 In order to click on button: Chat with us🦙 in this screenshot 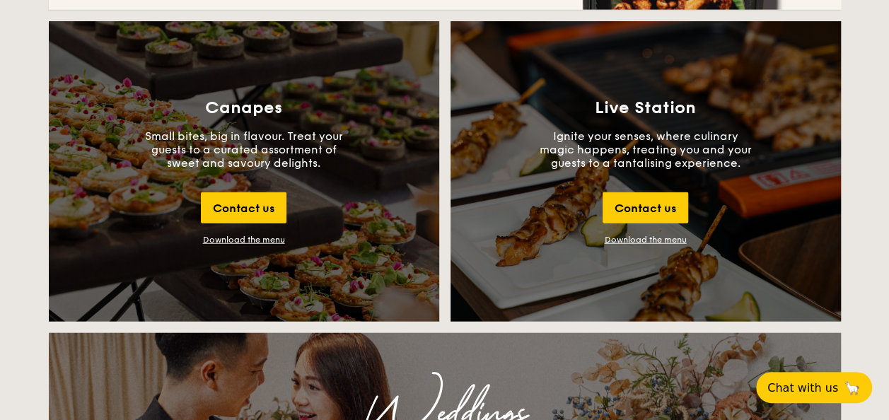, I will do `click(814, 387)`.